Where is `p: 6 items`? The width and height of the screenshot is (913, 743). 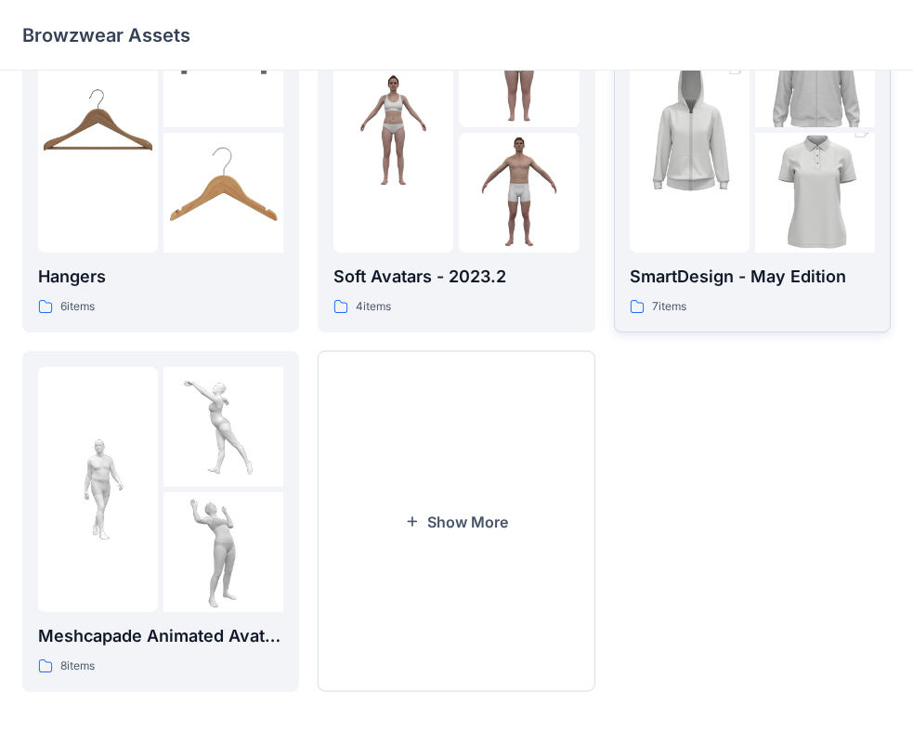 p: 6 items is located at coordinates (77, 306).